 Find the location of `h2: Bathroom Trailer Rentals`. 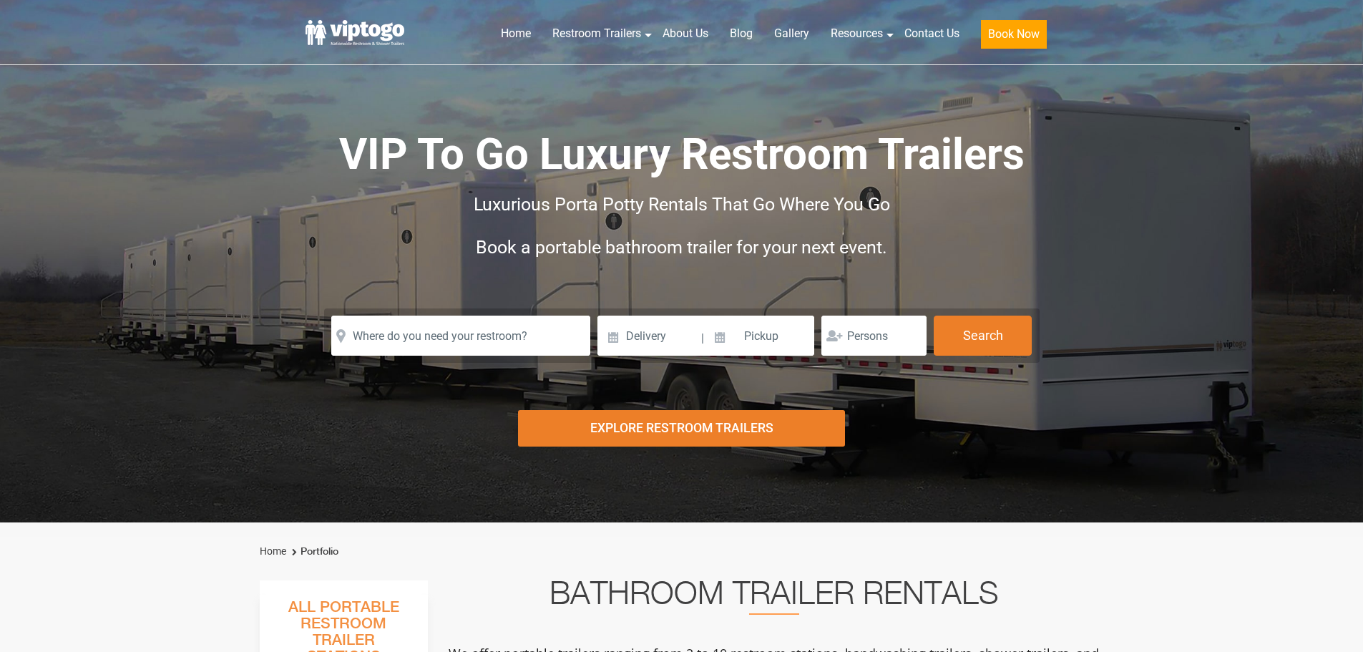

h2: Bathroom Trailer Rentals is located at coordinates (774, 597).